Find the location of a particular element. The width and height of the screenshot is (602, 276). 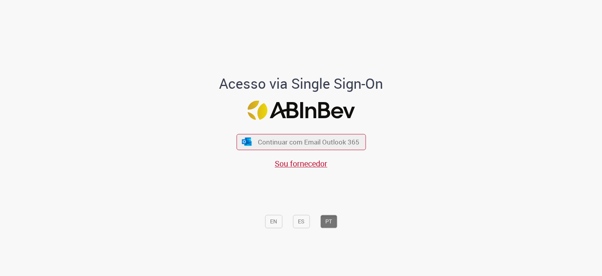

button: EN is located at coordinates (274, 222).